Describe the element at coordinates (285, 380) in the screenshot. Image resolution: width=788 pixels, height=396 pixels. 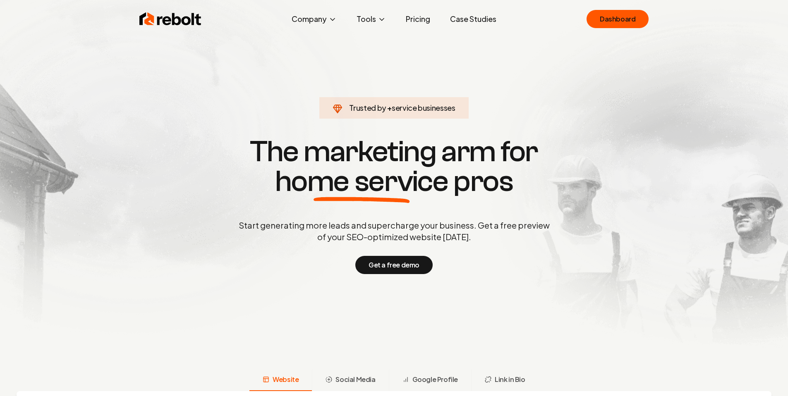
I see `span: Website` at that location.